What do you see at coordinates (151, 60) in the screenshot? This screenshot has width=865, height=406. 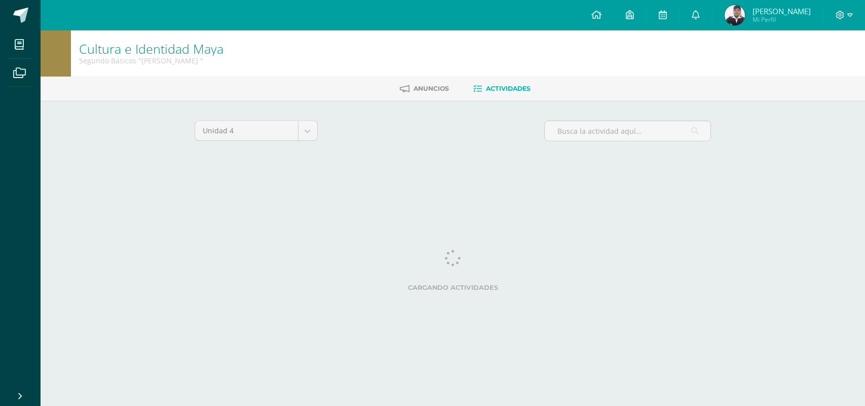 I see `div: Segundo Básicos 'Miguel Angel '` at bounding box center [151, 60].